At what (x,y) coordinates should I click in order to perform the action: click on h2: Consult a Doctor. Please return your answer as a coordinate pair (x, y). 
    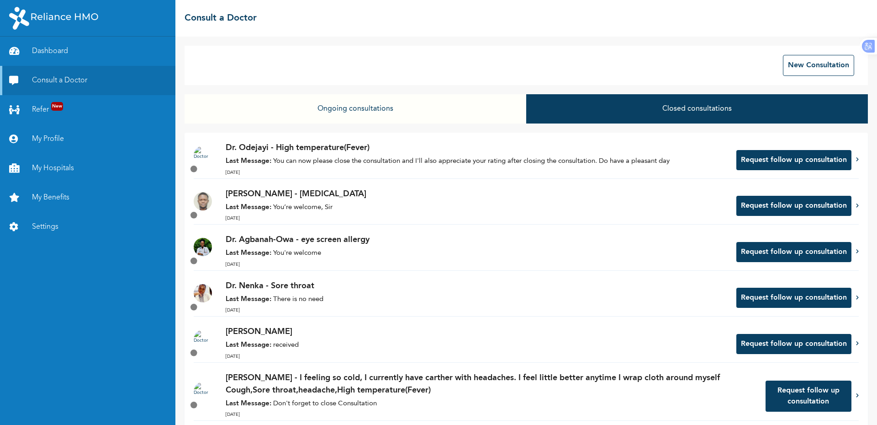
    Looking at the image, I should click on (221, 18).